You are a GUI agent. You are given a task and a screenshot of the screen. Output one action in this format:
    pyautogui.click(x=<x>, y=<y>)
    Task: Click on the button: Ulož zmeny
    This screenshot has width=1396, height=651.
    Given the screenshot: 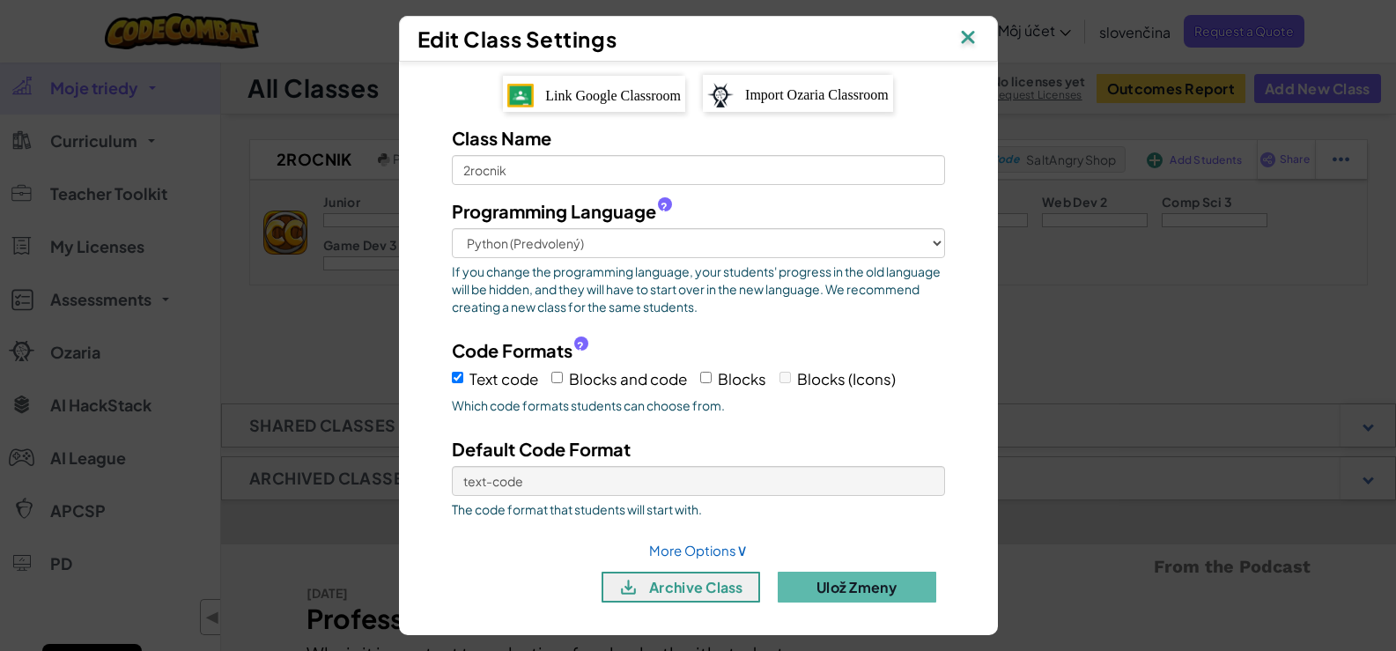 What is the action you would take?
    pyautogui.click(x=857, y=587)
    